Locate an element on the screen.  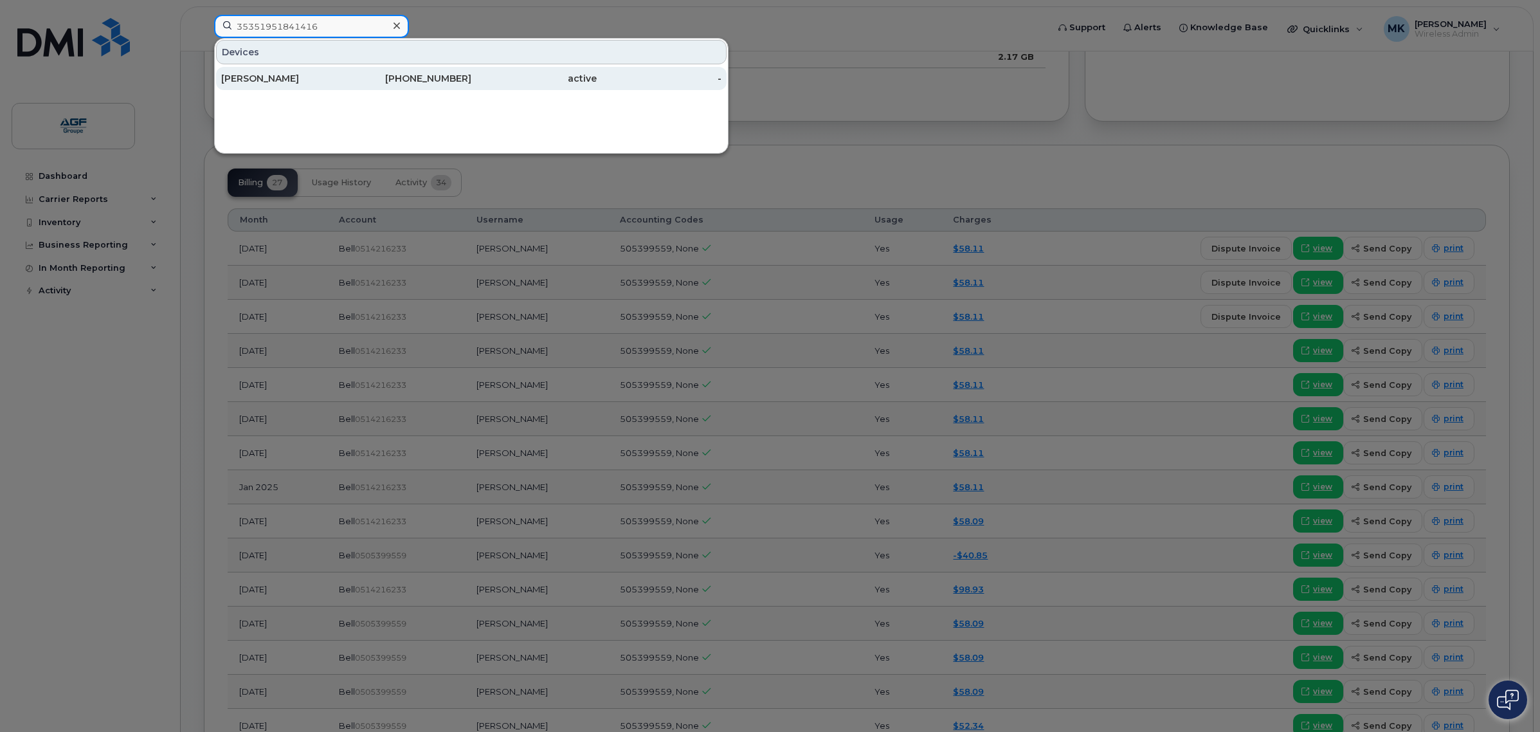
div: Devices is located at coordinates (471, 52).